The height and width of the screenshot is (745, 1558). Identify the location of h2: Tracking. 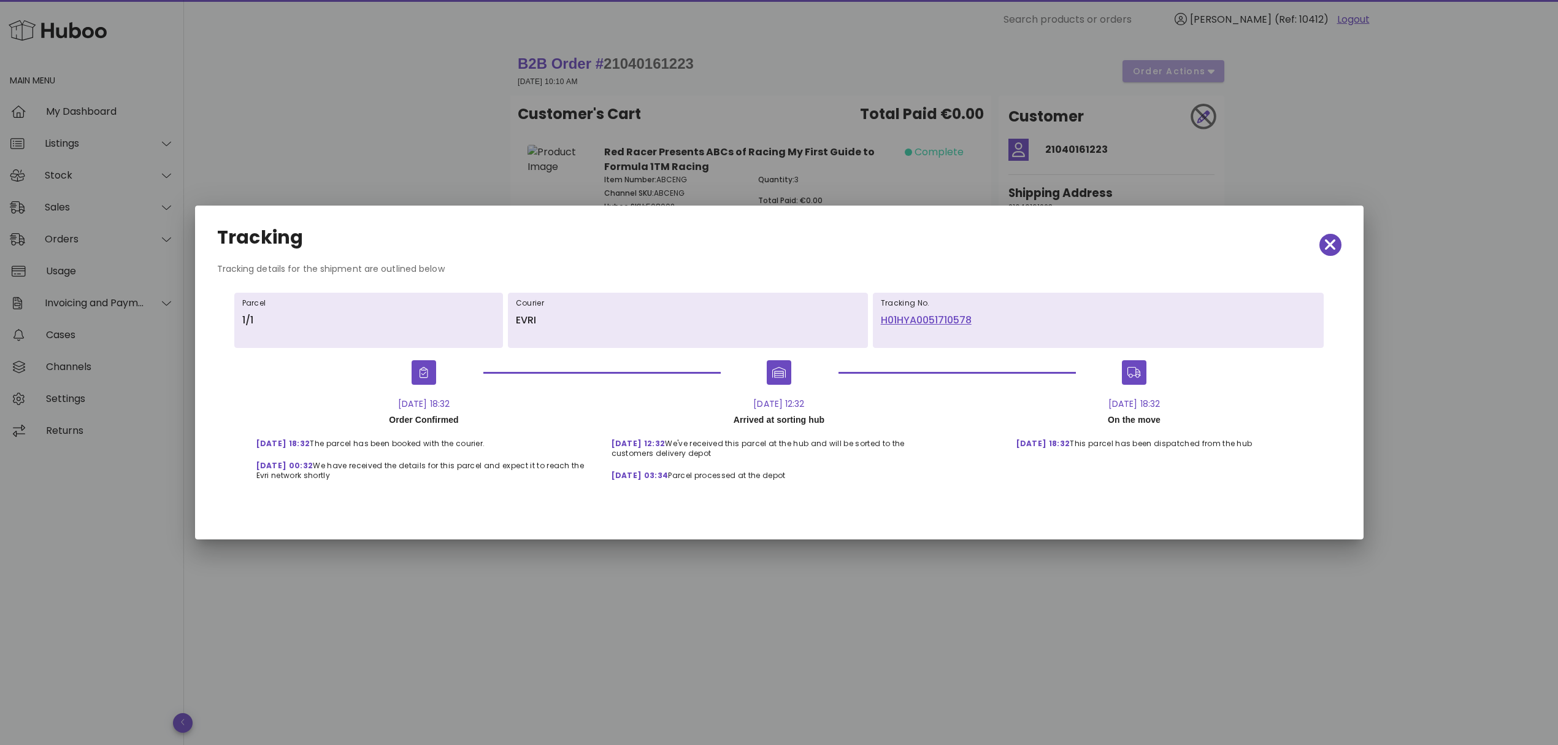
(260, 237).